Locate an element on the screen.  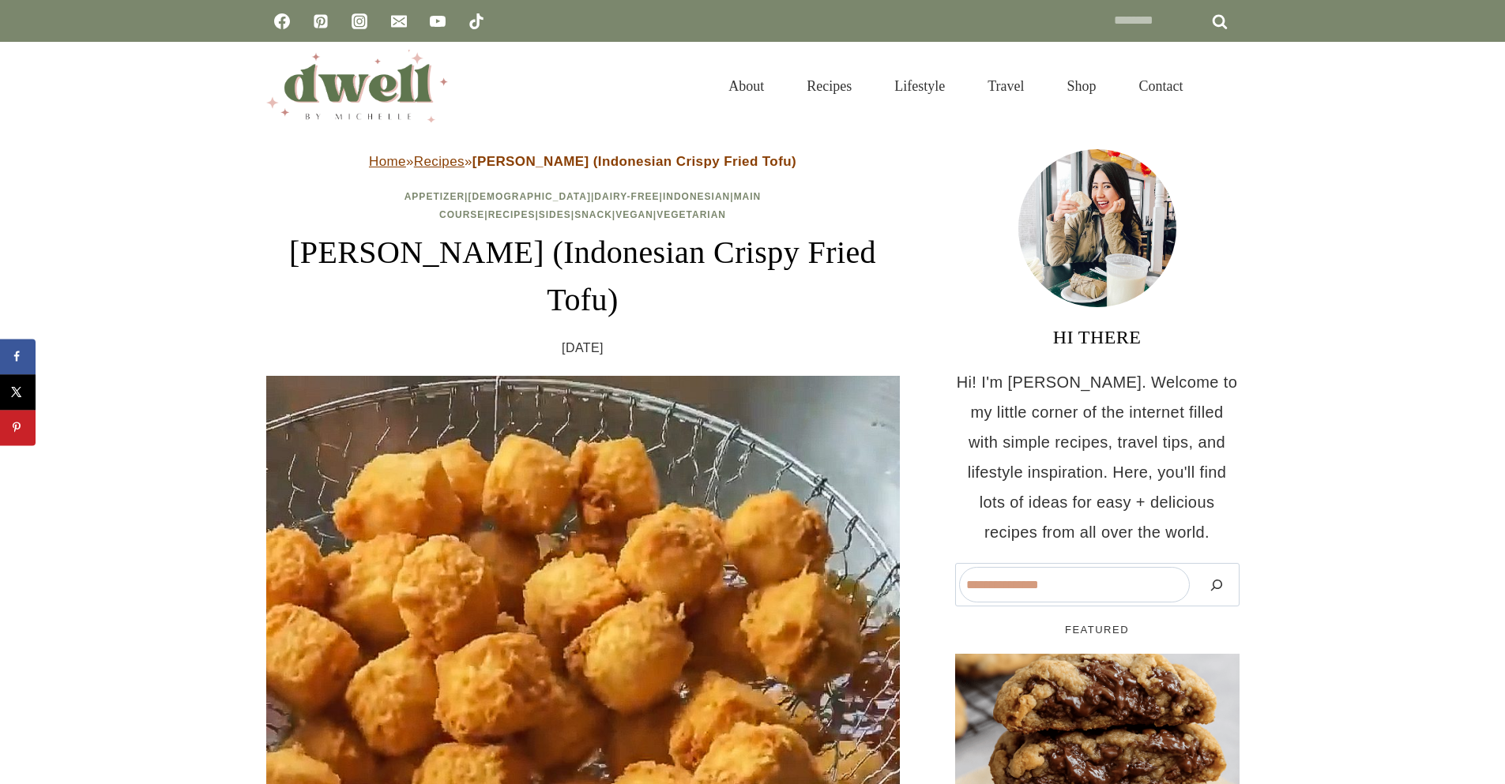
a: Shop is located at coordinates (1081, 86).